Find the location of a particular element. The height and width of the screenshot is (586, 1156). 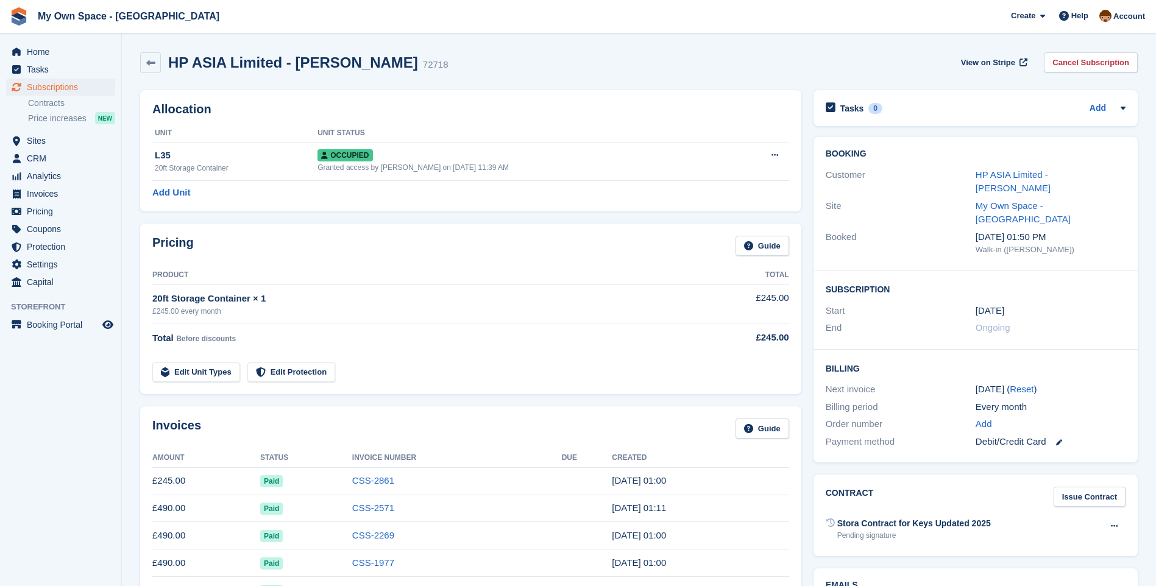

div: 0 is located at coordinates (875, 109).